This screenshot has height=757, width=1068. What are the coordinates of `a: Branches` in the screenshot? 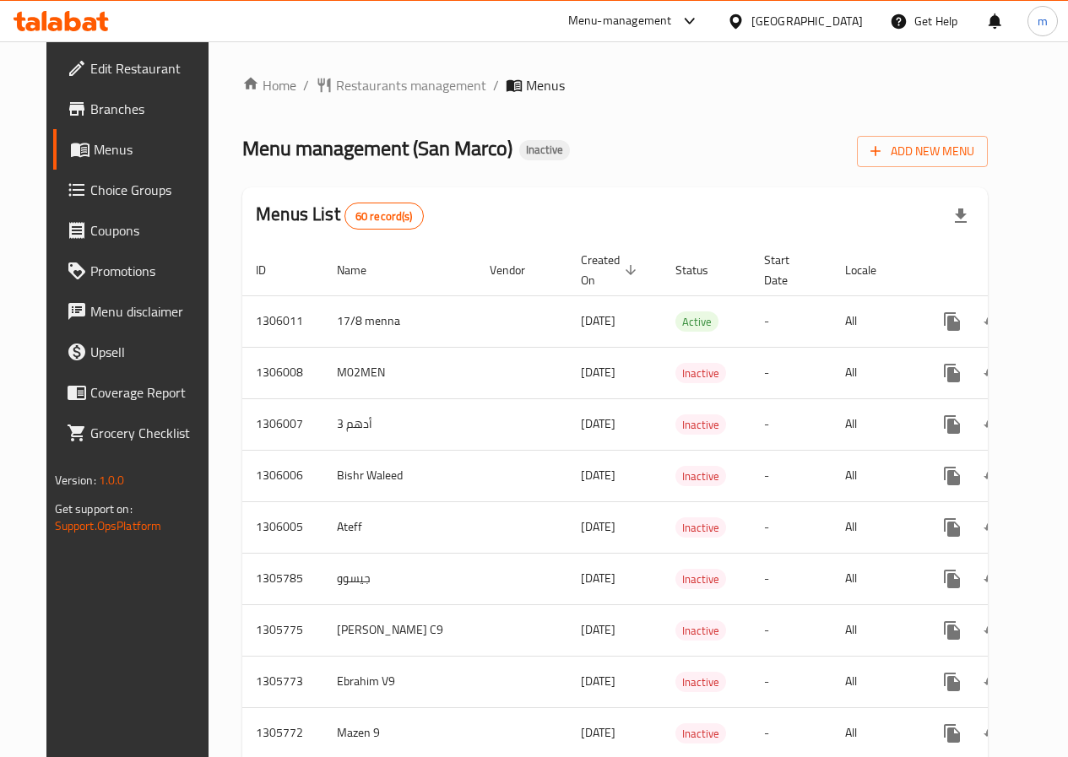 It's located at (138, 109).